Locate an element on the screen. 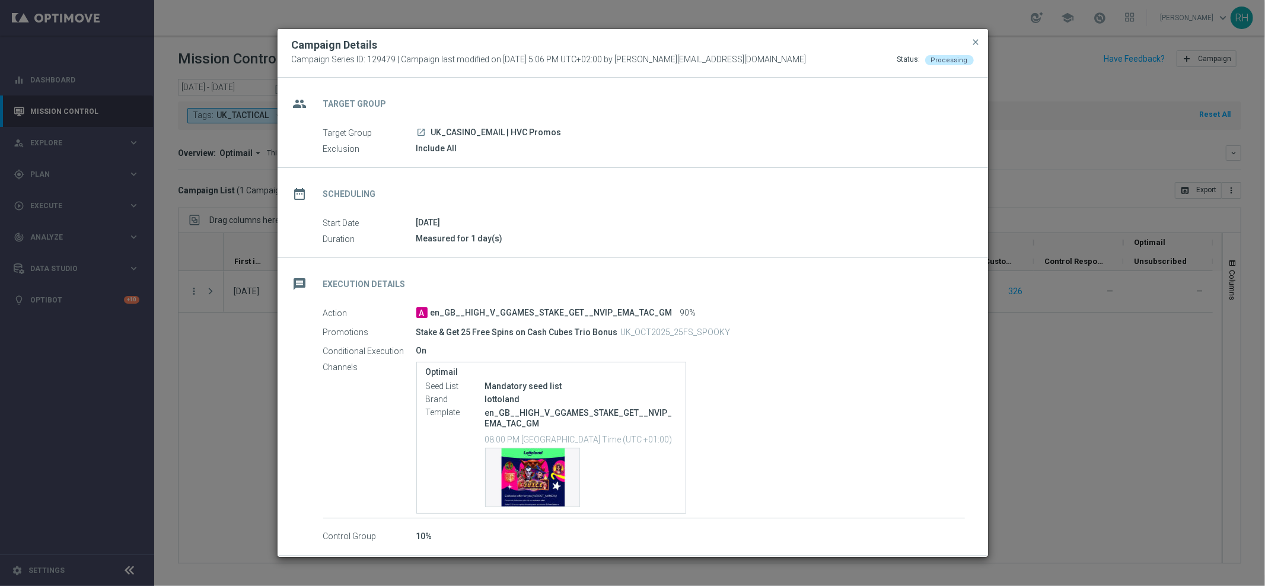 Image resolution: width=1265 pixels, height=586 pixels. h2: Campaign Details is located at coordinates (334, 45).